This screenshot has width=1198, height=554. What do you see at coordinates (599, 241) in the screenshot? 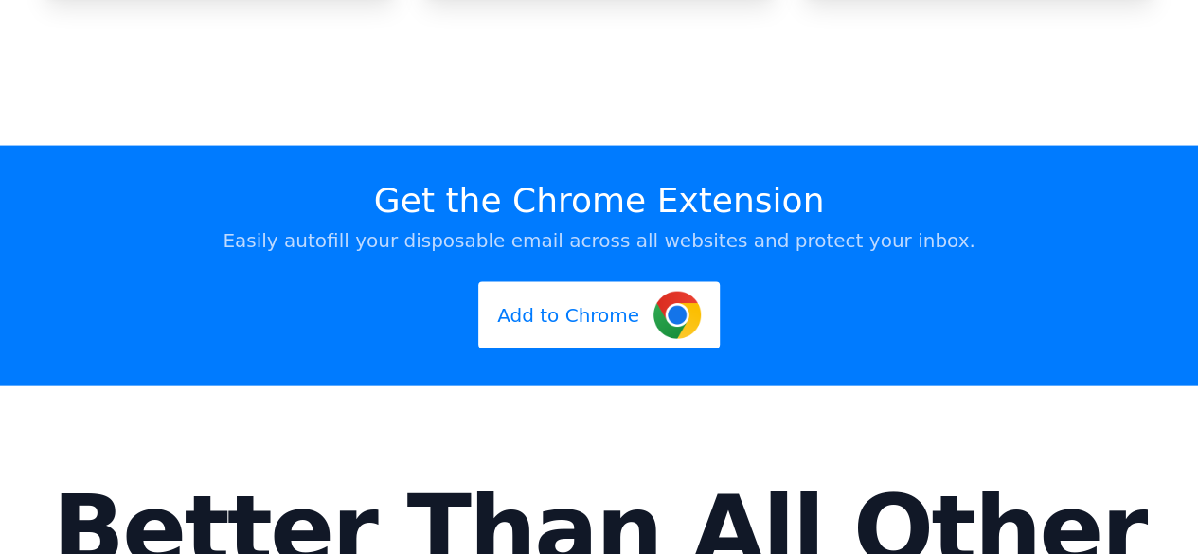
I see `p: Easily autofill your disposable email across all websites and protect your inbox.` at bounding box center [599, 241].